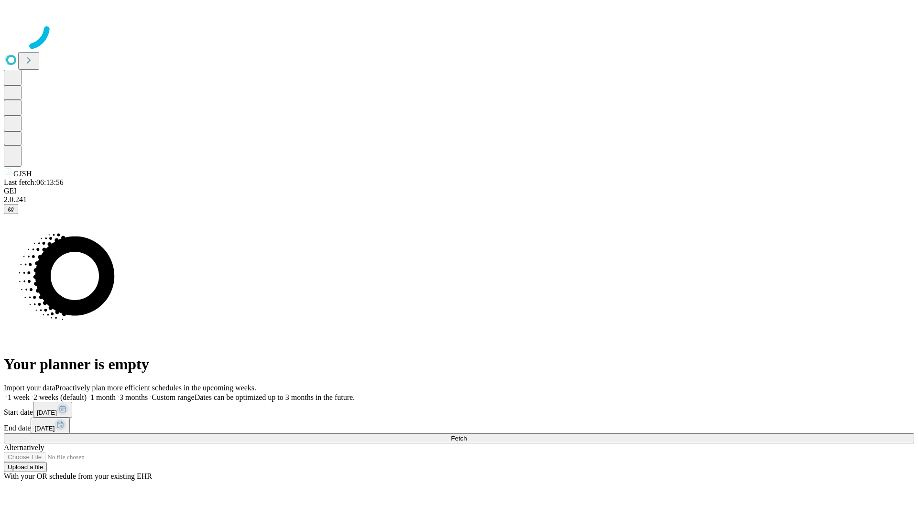 Image resolution: width=918 pixels, height=516 pixels. Describe the element at coordinates (459, 438) in the screenshot. I see `span: Fetch` at that location.